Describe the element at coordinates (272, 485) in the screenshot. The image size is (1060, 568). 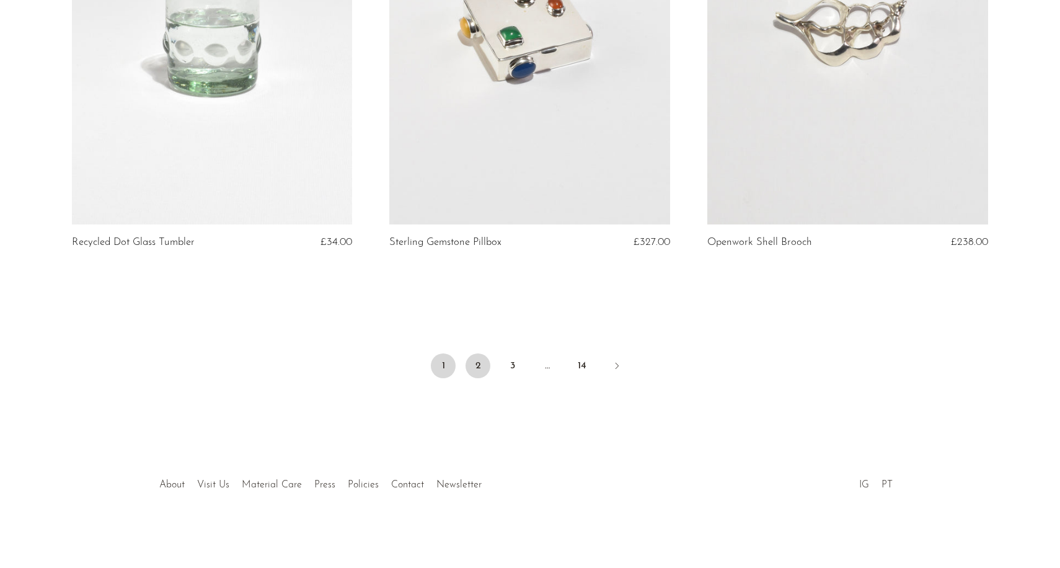
I see `a: Material Care` at that location.